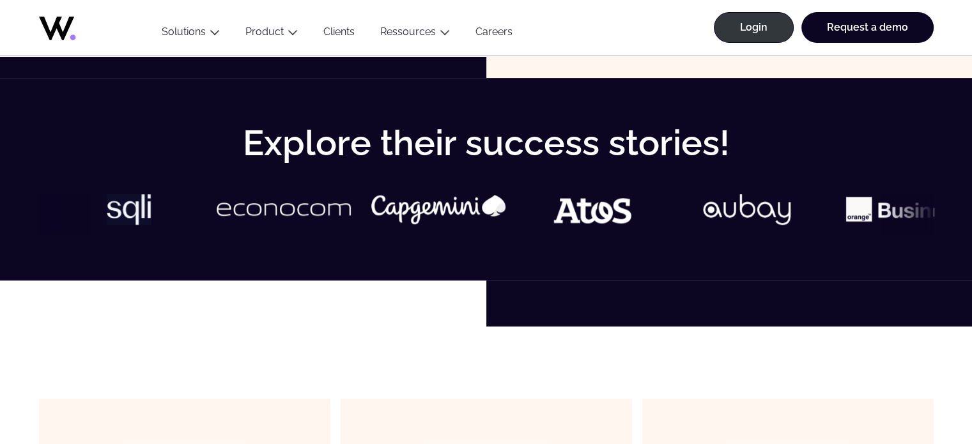  I want to click on h2: Explore their success stories!, so click(486, 143).